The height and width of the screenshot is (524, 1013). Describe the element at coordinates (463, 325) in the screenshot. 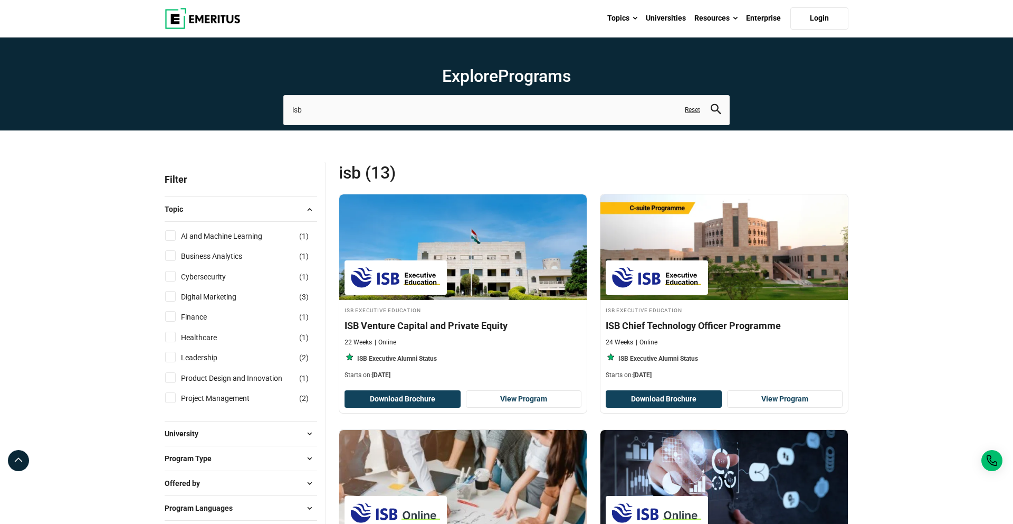

I see `h4: ISB Venture Capital and Private Equity` at that location.